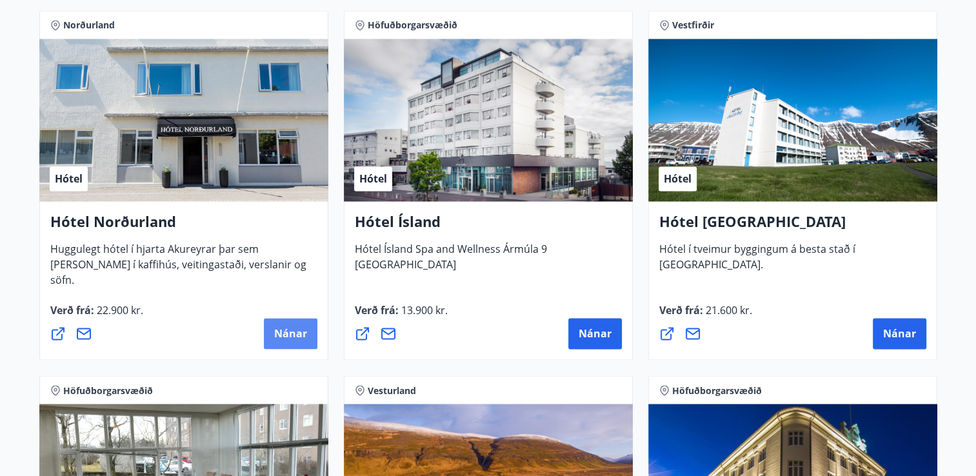  Describe the element at coordinates (119, 310) in the screenshot. I see `span: 22.900 kr.` at that location.